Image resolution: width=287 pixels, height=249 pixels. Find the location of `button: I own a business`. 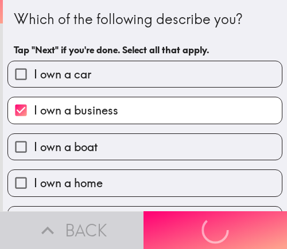

button: I own a business is located at coordinates (144, 110).